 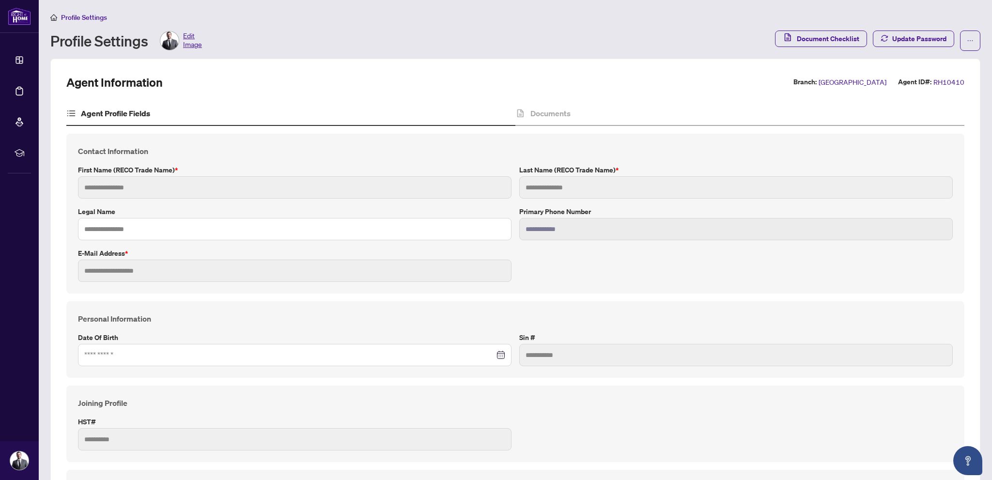 What do you see at coordinates (294, 253) in the screenshot?
I see `label: E-mail Address` at bounding box center [294, 253].